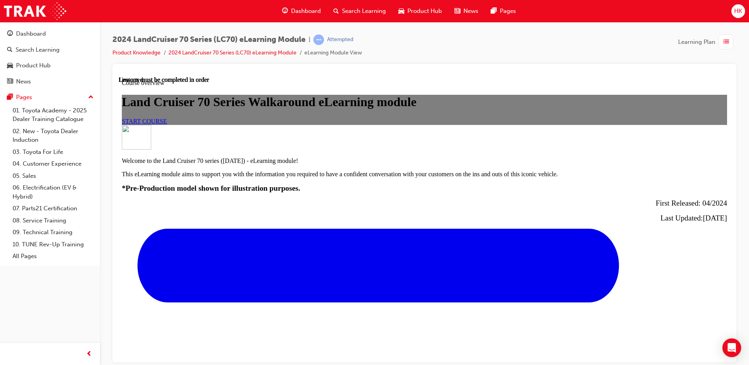 The width and height of the screenshot is (749, 365). What do you see at coordinates (89, 354) in the screenshot?
I see `span: prev-icon` at bounding box center [89, 354].